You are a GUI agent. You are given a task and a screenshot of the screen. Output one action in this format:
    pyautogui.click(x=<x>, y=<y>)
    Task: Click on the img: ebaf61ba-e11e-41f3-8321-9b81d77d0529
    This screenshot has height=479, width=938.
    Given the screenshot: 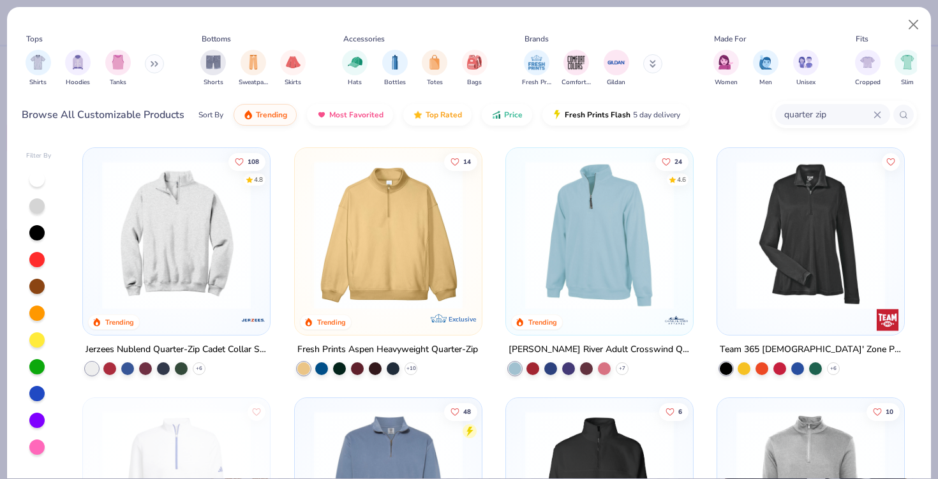 What is the action you would take?
    pyautogui.click(x=811, y=235)
    